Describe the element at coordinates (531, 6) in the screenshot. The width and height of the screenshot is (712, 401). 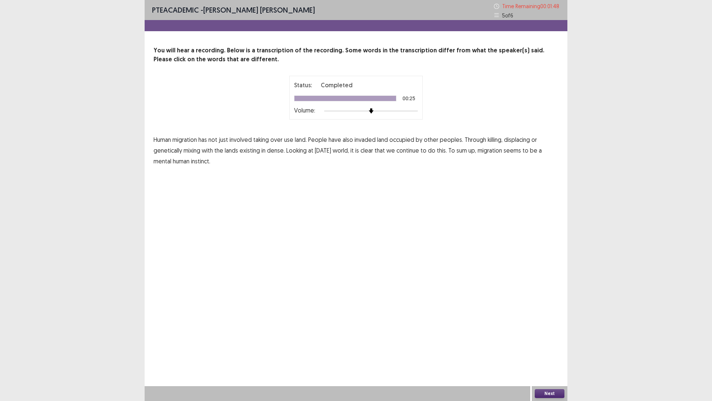
I see `p: Time Remaining 00 : 01 : 48` at that location.